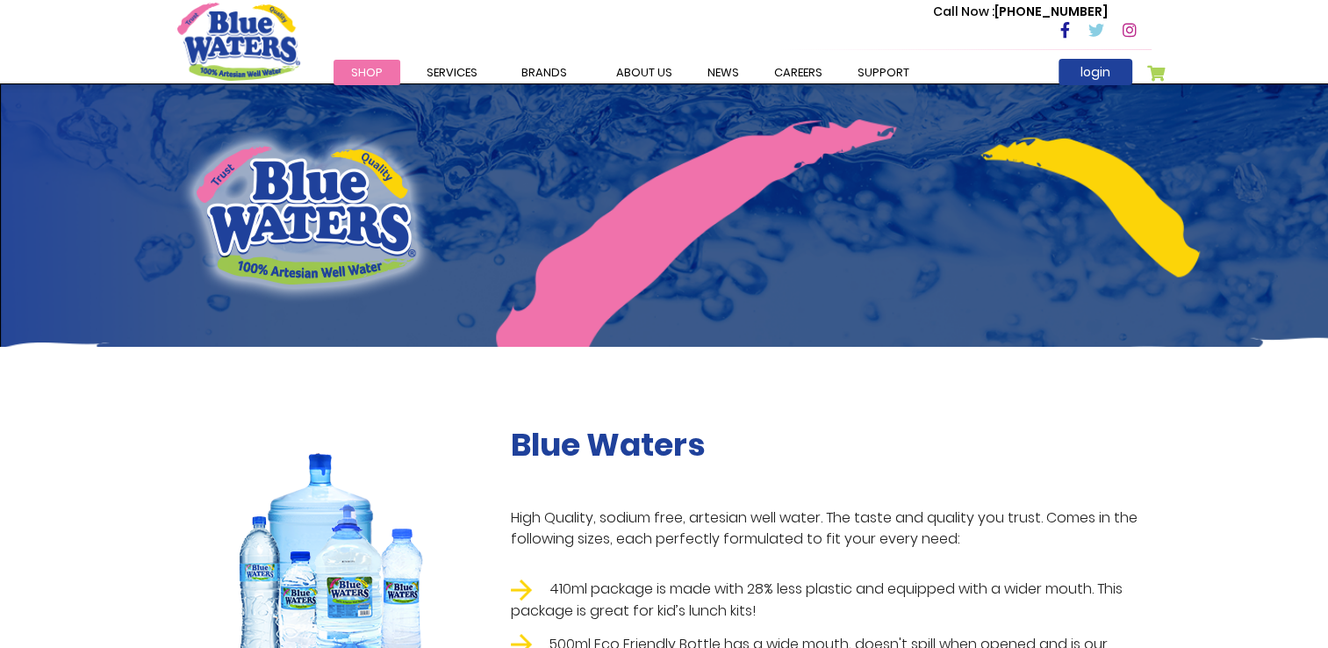 This screenshot has height=648, width=1328. I want to click on a: careers, so click(798, 72).